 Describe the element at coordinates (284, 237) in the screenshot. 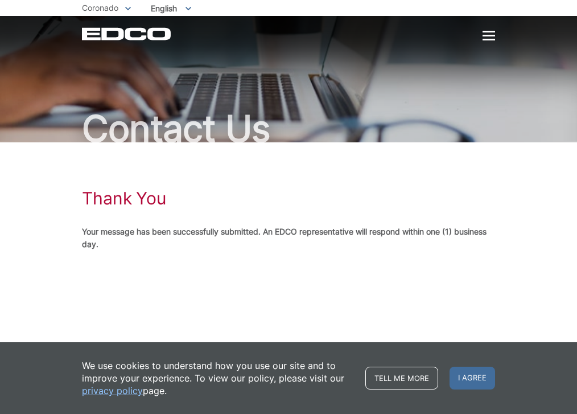

I see `strong: Your message has been successfully submitted. An EDCO representative will respond within one (1) ...` at that location.